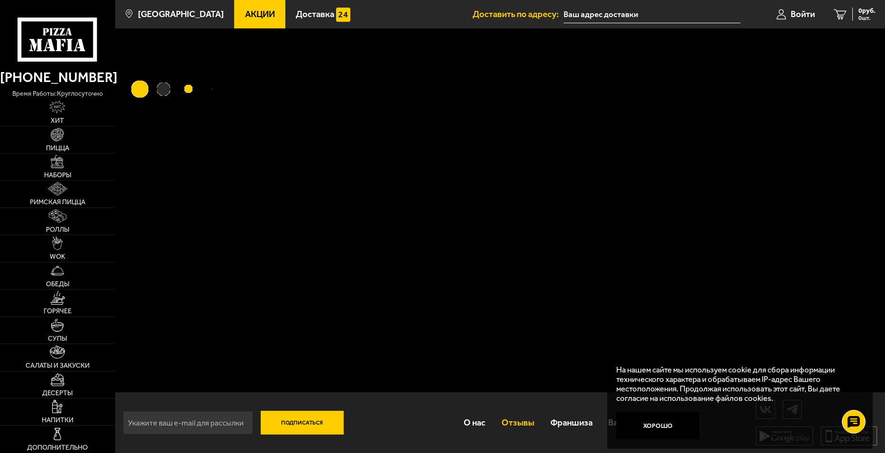  I want to click on span: Доставить по адресу:, so click(518, 14).